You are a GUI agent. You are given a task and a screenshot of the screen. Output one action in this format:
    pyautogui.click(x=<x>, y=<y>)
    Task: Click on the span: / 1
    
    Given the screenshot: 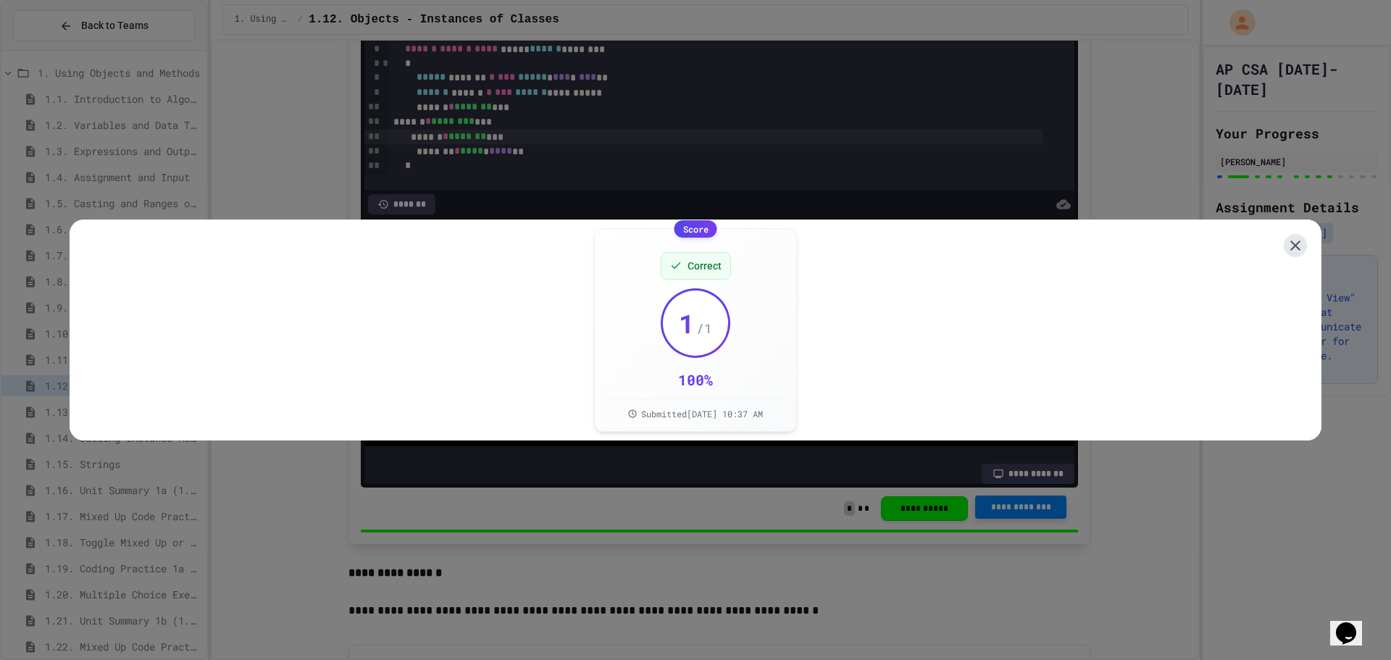 What is the action you would take?
    pyautogui.click(x=704, y=328)
    